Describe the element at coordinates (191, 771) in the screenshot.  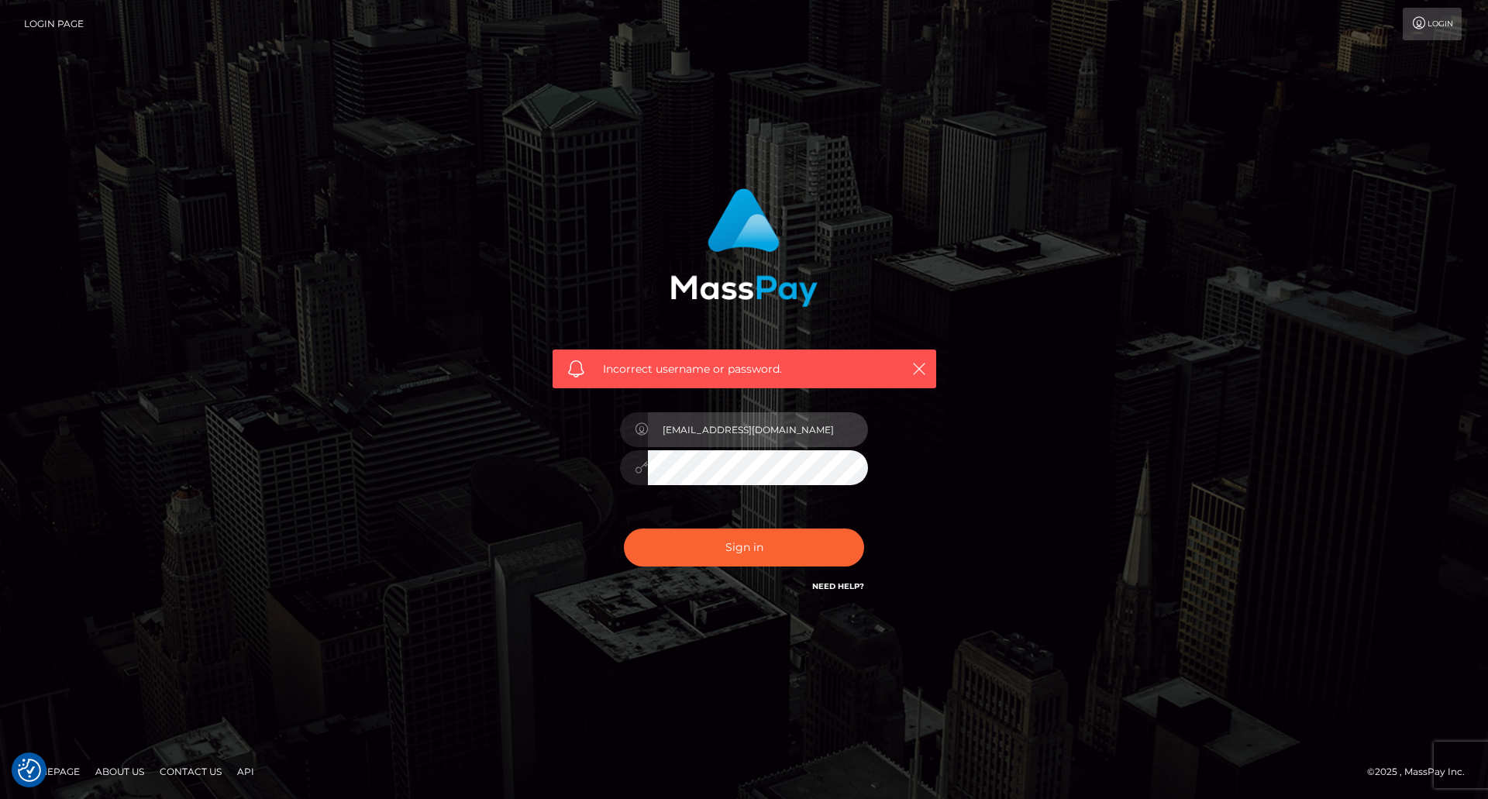
I see `a: Contact Us` at that location.